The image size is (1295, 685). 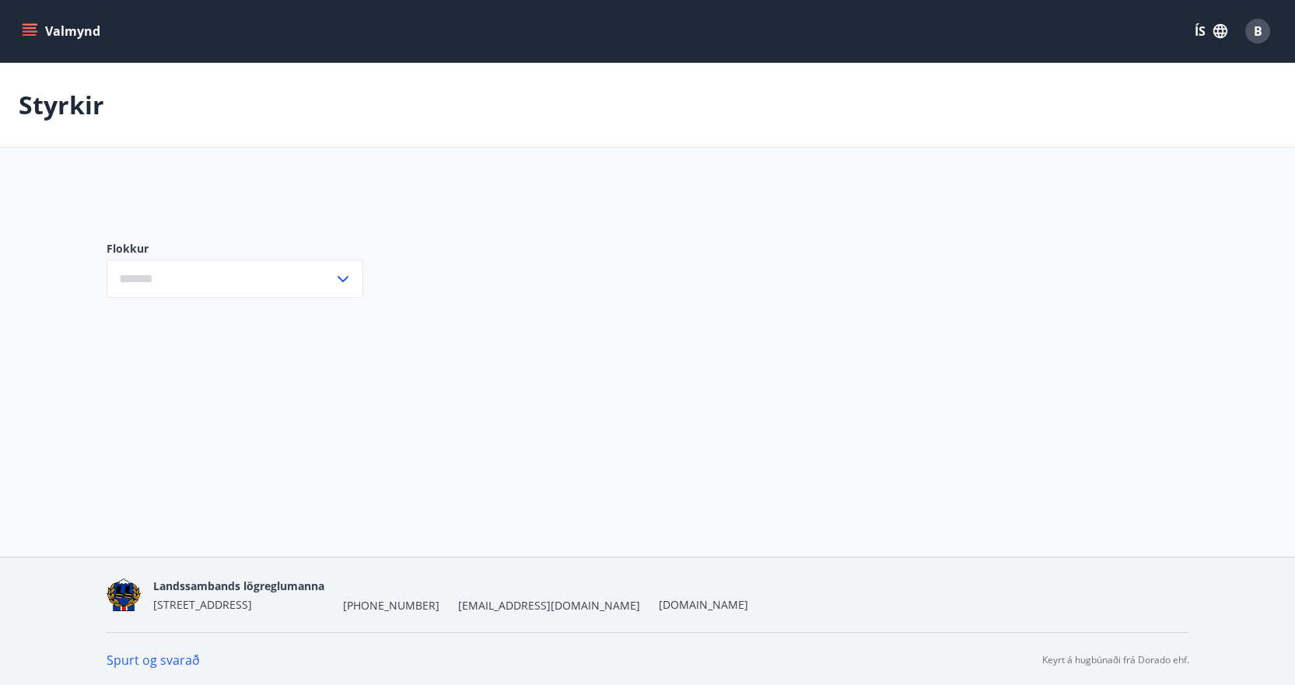 What do you see at coordinates (235, 249) in the screenshot?
I see `label: Flokkur` at bounding box center [235, 249].